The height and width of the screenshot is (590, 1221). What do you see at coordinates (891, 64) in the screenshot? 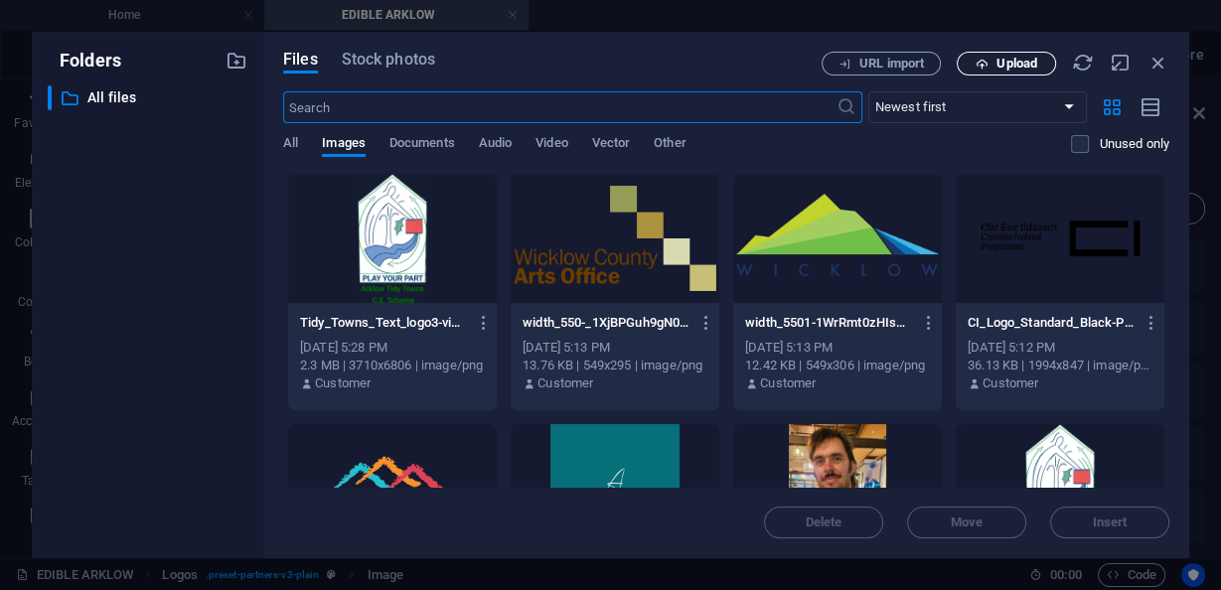
I see `span: URL import` at bounding box center [891, 64].